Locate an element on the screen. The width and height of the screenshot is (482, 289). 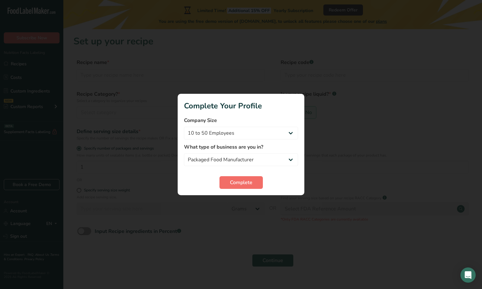
button: Complete is located at coordinates (241, 182).